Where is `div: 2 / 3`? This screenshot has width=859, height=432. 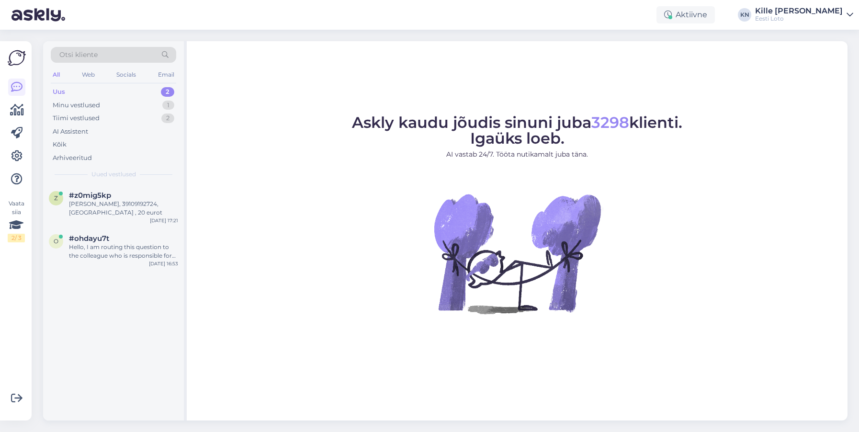 div: 2 / 3 is located at coordinates (16, 238).